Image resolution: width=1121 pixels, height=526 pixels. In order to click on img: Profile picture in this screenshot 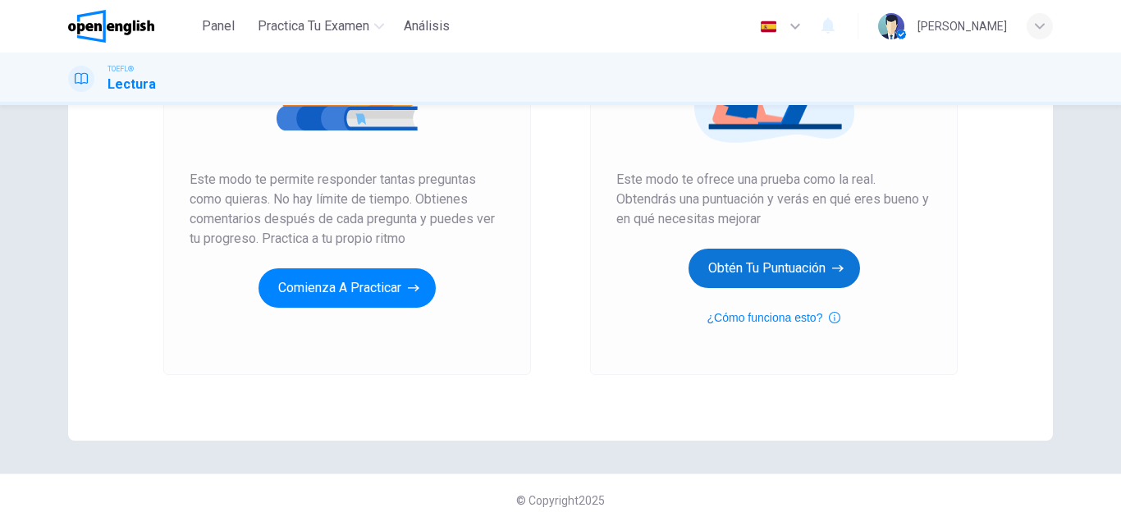, I will do `click(891, 26)`.